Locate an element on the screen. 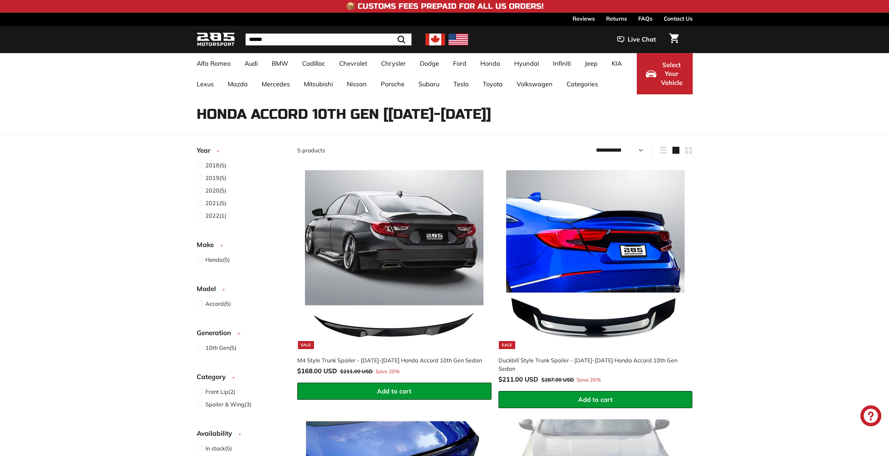 The image size is (889, 456). a: BMW is located at coordinates (280, 63).